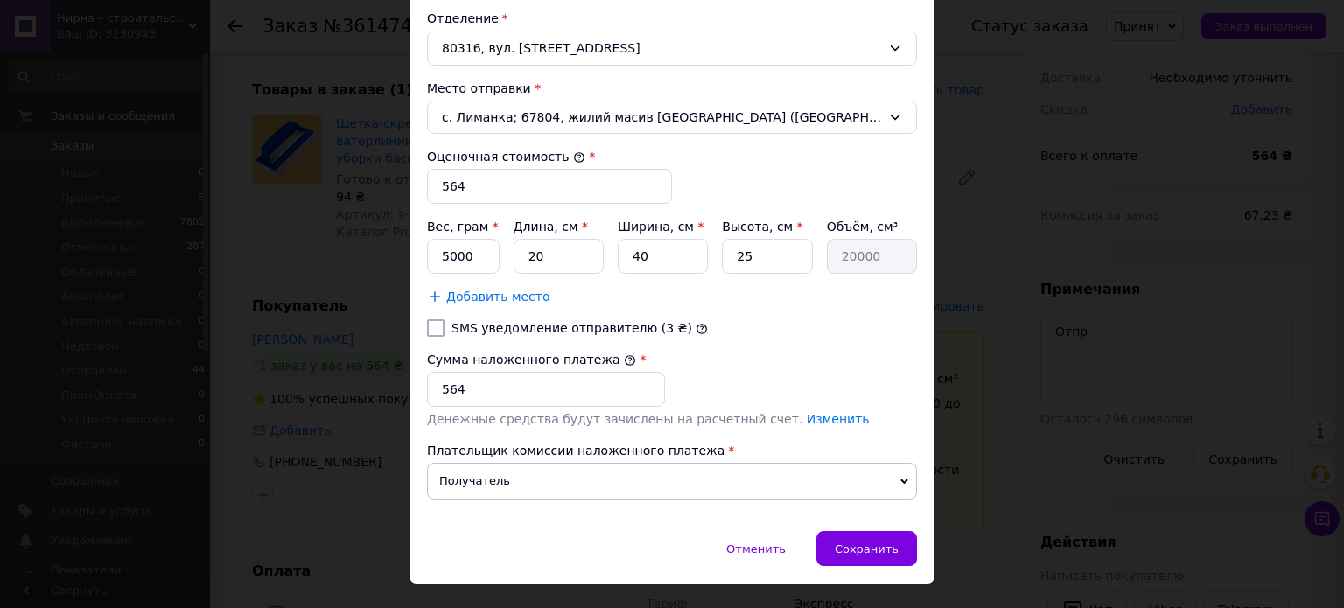 The image size is (1344, 608). What do you see at coordinates (550, 227) in the screenshot?
I see `label: Длина, см` at bounding box center [550, 227].